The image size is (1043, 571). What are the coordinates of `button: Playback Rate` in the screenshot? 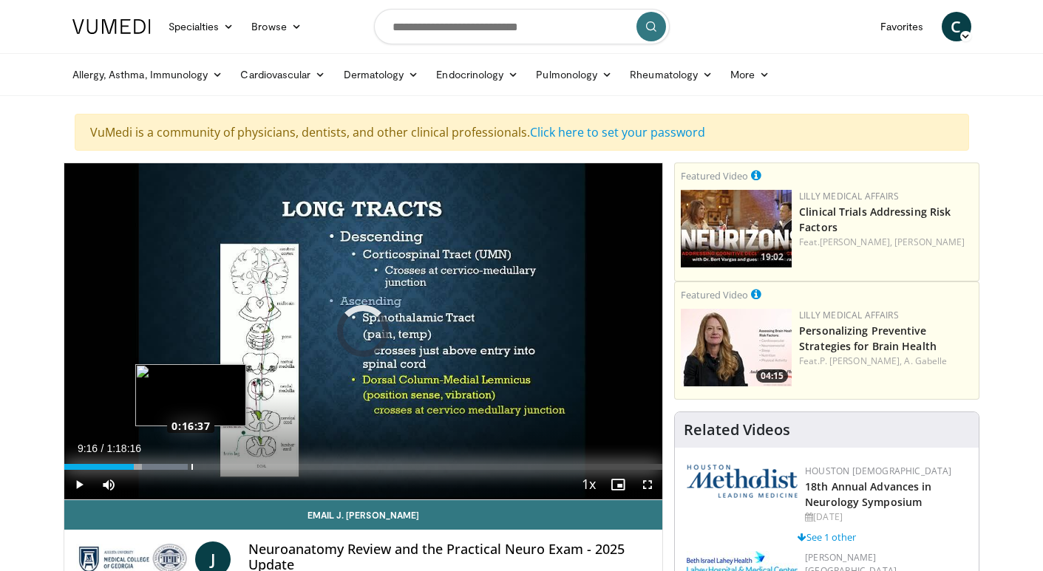 It's located at (588, 485).